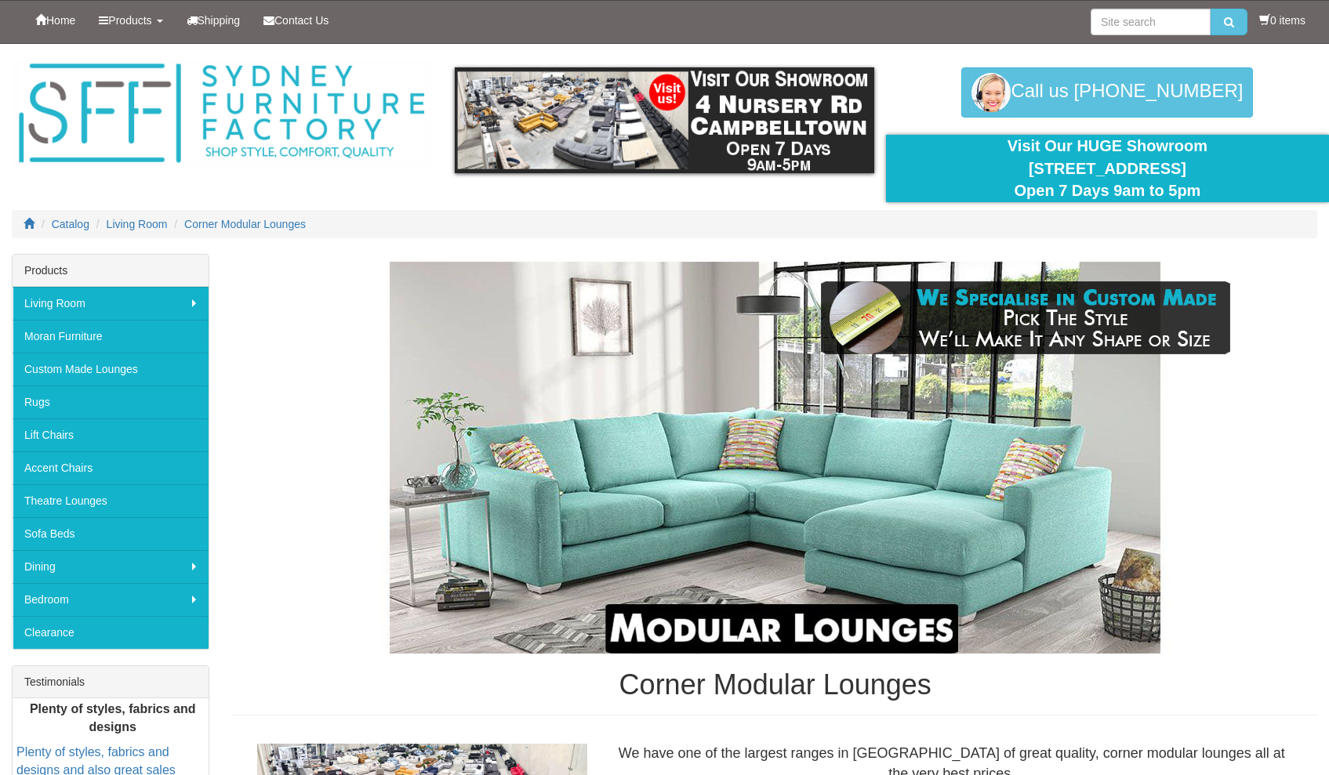 The image size is (1329, 775). I want to click on a: Dining, so click(111, 567).